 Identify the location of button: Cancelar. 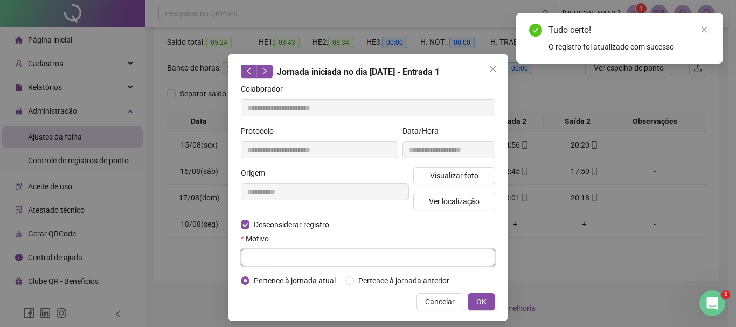
(440, 302).